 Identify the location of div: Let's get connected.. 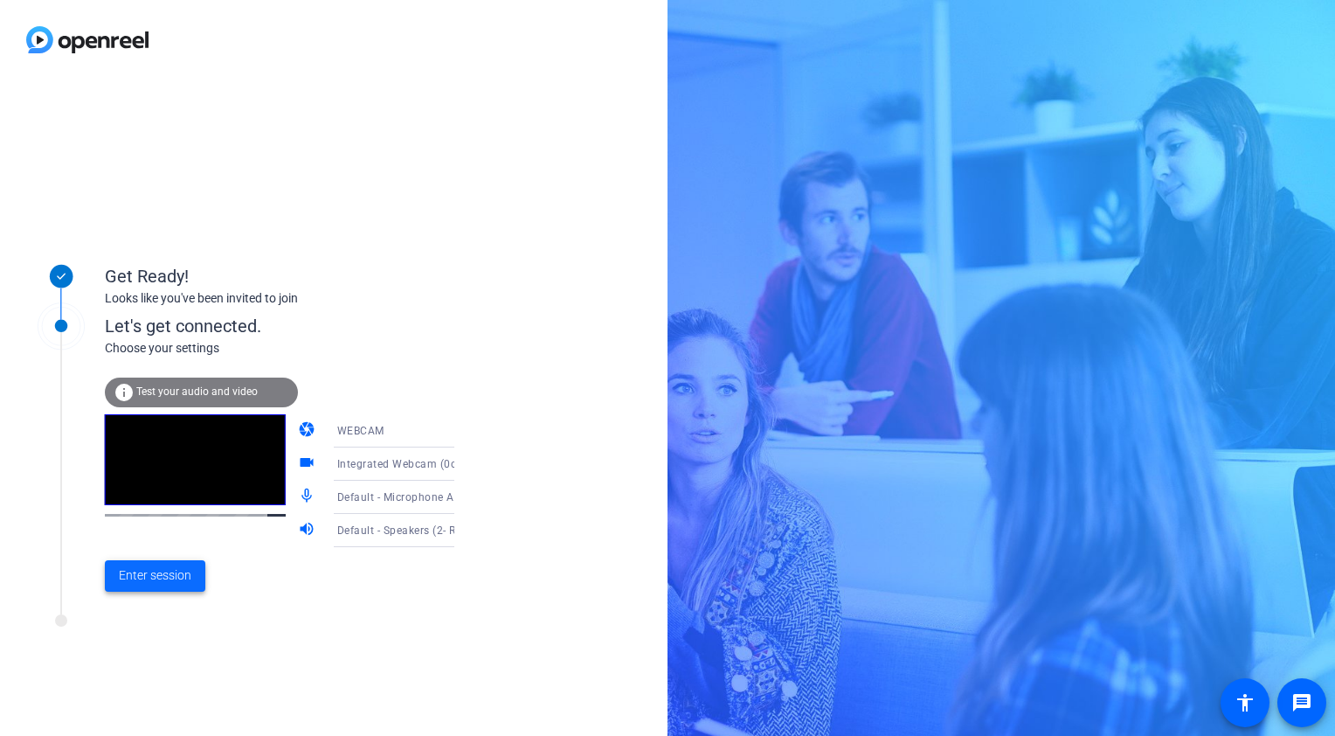
(297, 326).